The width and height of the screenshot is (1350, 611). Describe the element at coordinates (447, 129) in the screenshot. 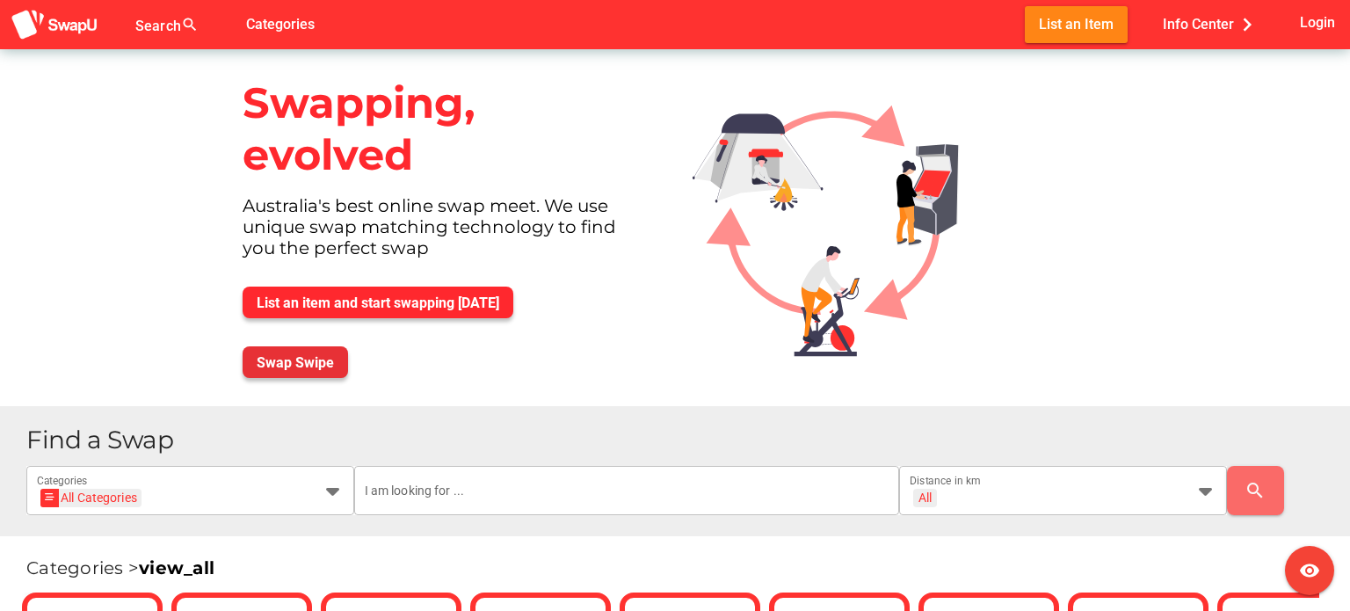

I see `div: Swapping, evolved` at that location.